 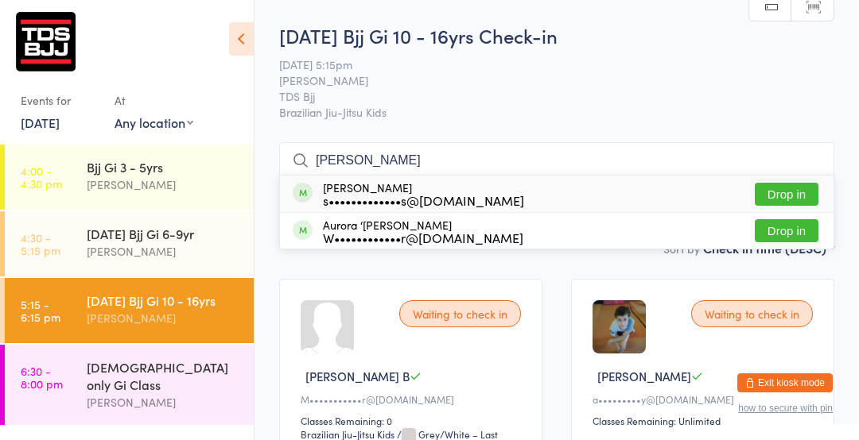 I want to click on img: image1742365753.png, so click(x=619, y=327).